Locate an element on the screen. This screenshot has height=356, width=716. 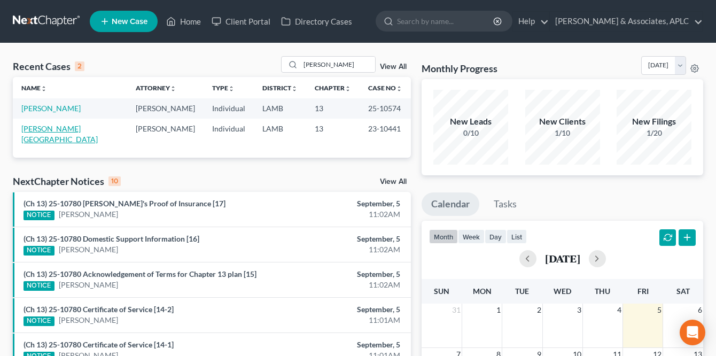
a: Case Nounfold_more is located at coordinates (385, 88).